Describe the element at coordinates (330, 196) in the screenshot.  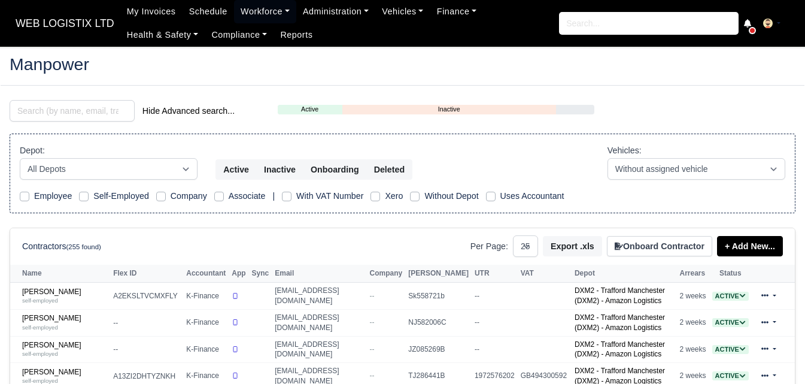
I see `label: With VAT Number` at that location.